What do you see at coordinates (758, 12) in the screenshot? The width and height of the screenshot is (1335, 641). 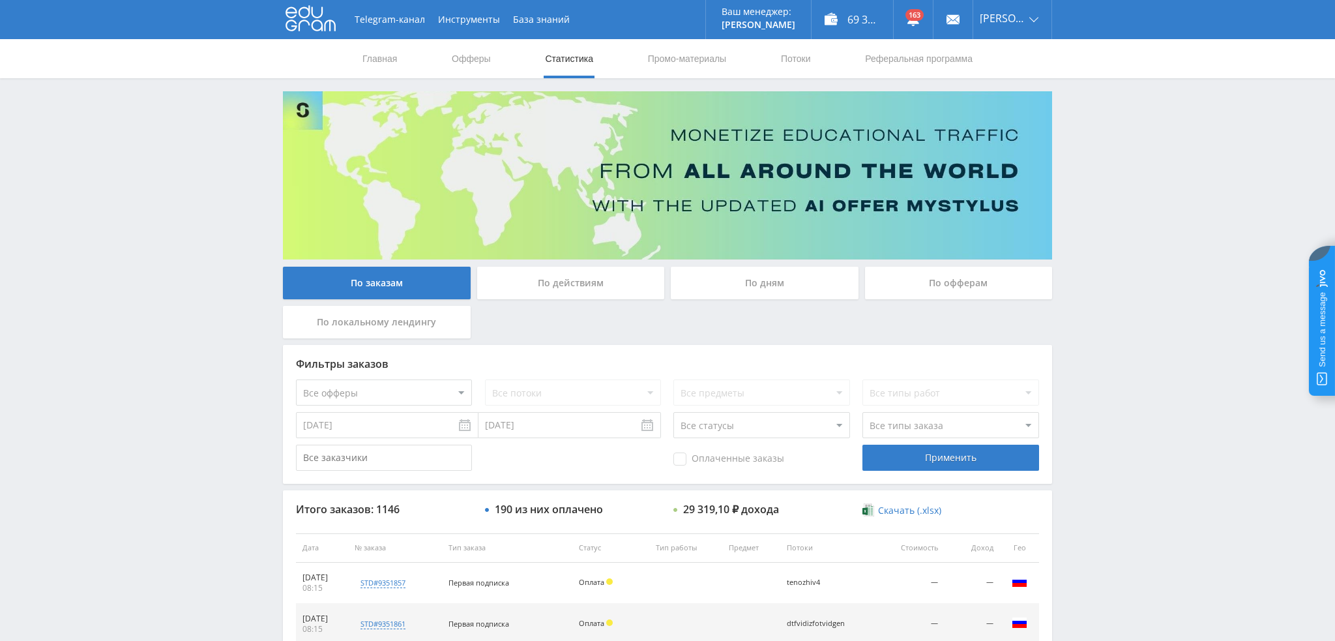 I see `p: Ваш менеджер:` at bounding box center [758, 12].